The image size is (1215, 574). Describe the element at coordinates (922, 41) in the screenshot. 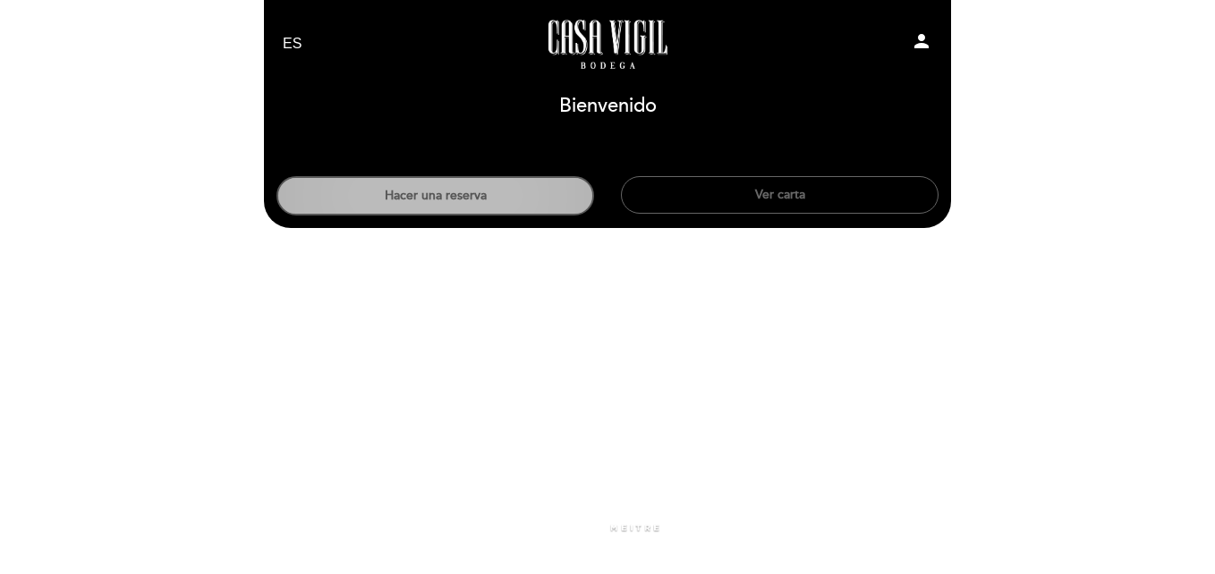

I see `i: person` at that location.